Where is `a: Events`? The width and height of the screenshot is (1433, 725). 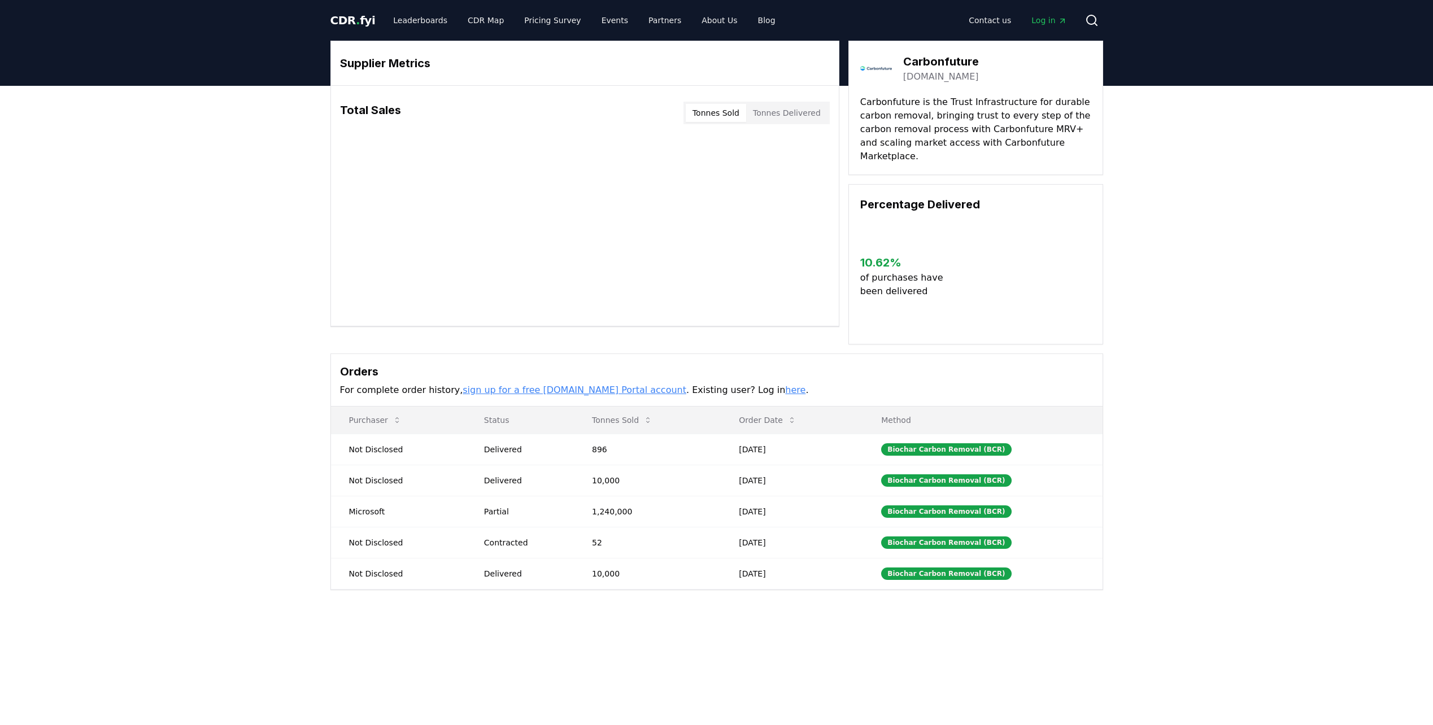
a: Events is located at coordinates (615, 20).